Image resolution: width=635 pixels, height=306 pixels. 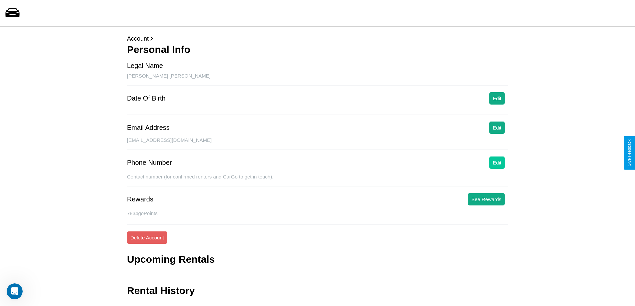 What do you see at coordinates (147, 238) in the screenshot?
I see `button: Delete Account` at bounding box center [147, 238].